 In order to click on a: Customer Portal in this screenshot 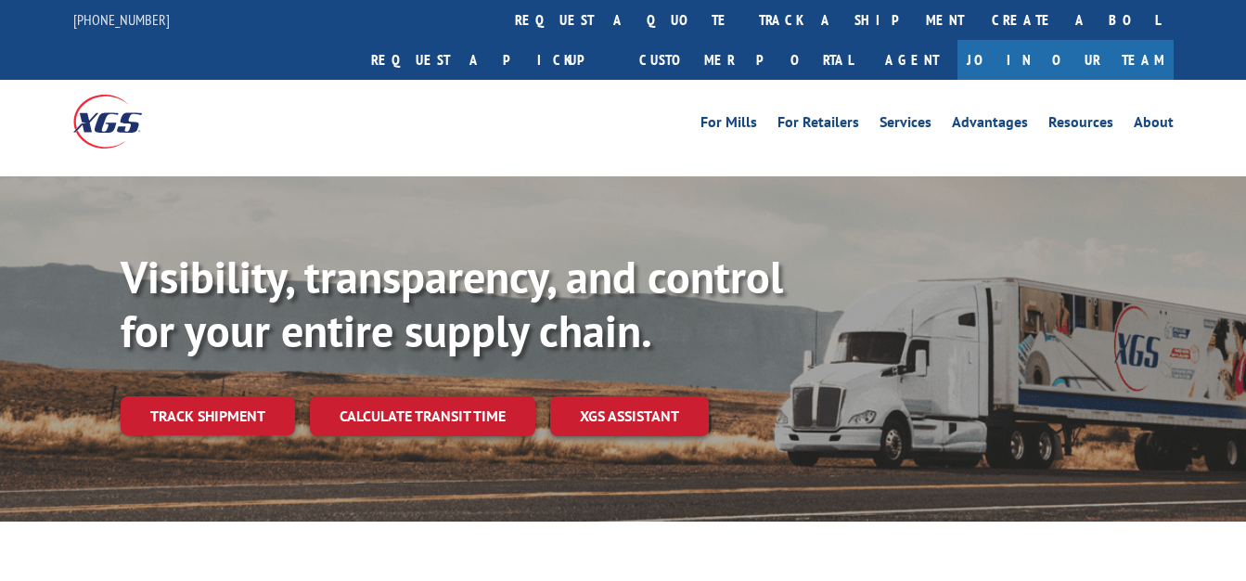, I will do `click(746, 59)`.